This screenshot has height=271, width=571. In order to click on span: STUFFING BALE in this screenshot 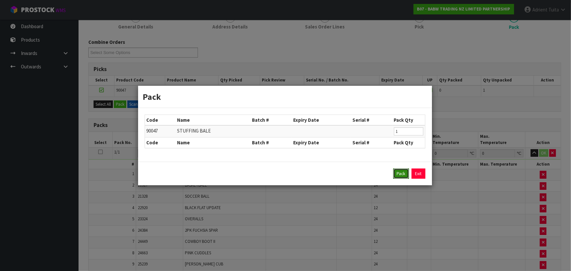, I will do `click(194, 130)`.